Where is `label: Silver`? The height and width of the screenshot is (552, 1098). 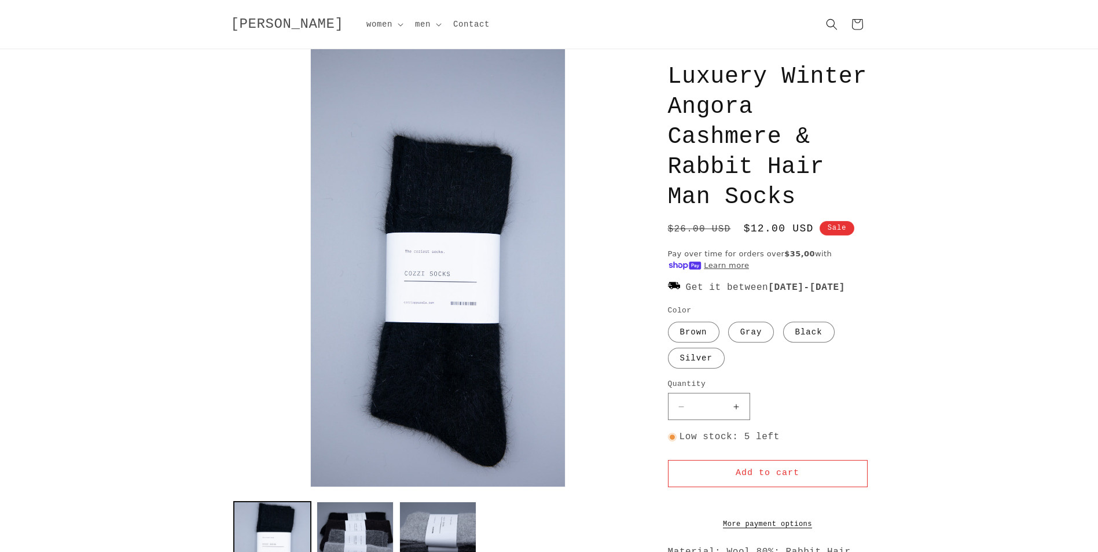
label: Silver is located at coordinates (697, 358).